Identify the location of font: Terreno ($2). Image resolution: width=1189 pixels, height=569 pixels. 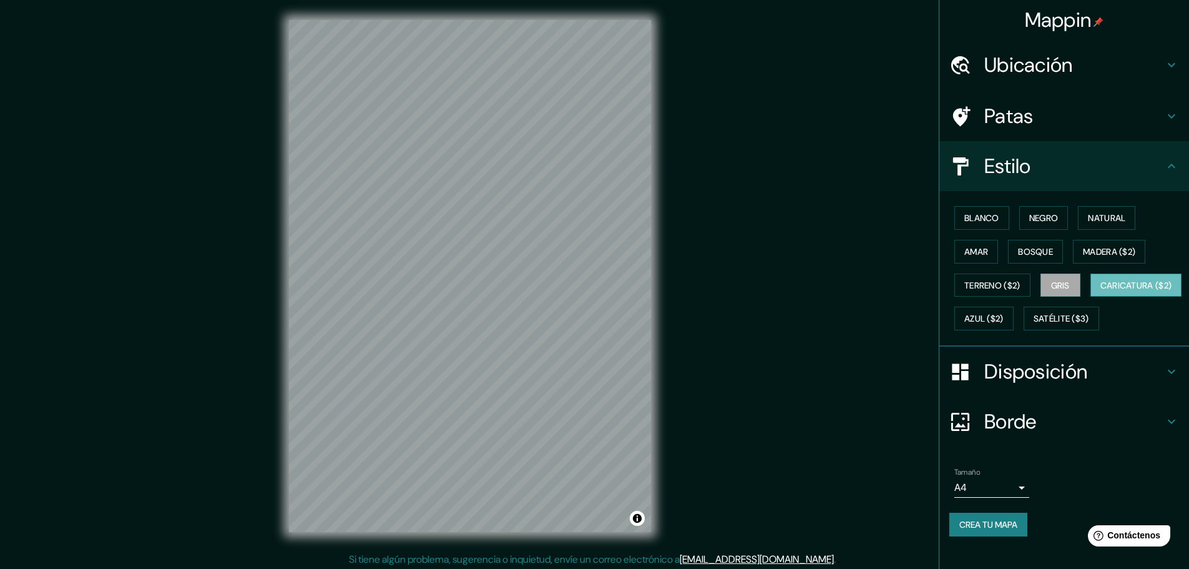
(992, 285).